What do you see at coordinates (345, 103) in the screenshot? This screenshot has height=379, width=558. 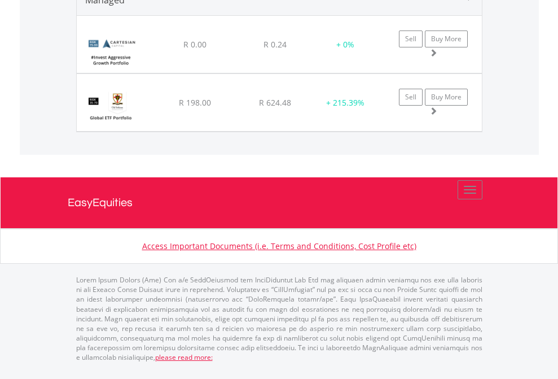 I see `div: + 215.39%` at bounding box center [345, 103].